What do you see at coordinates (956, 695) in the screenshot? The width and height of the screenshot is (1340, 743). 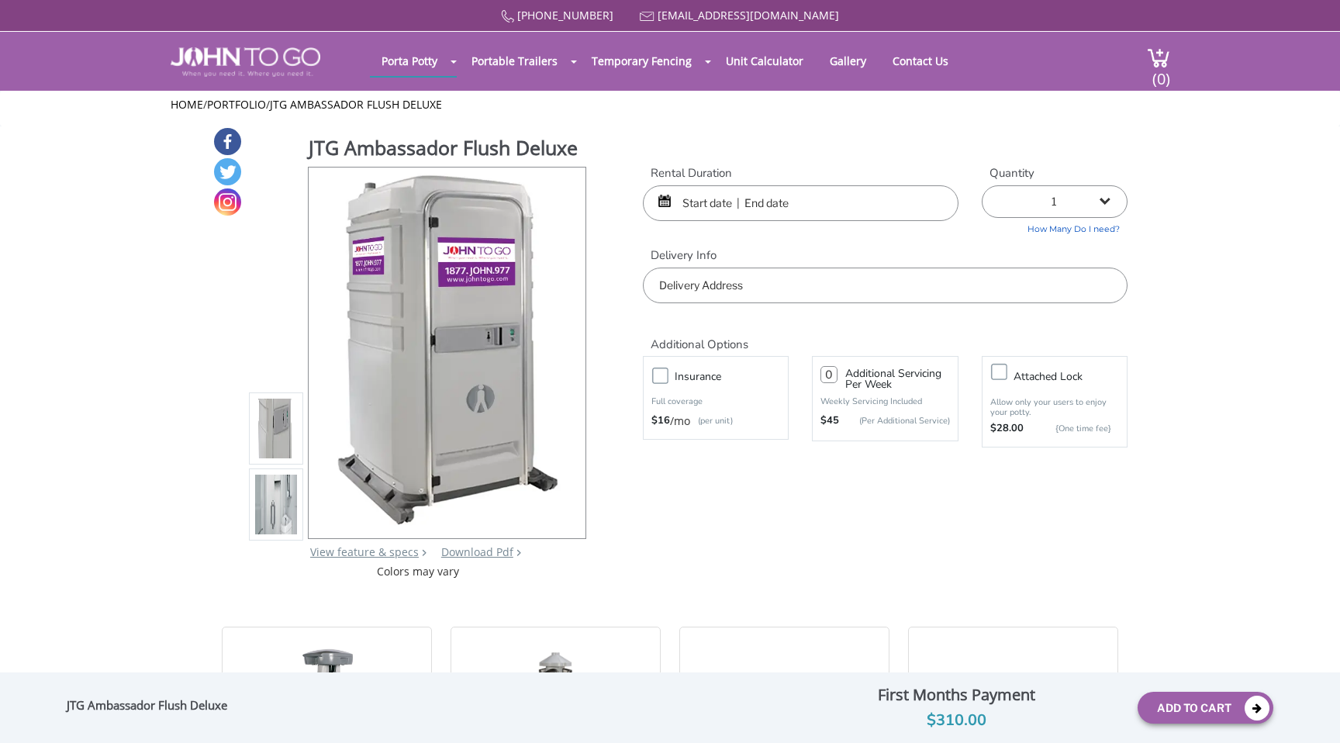 I see `div: First Months Payment` at bounding box center [956, 695].